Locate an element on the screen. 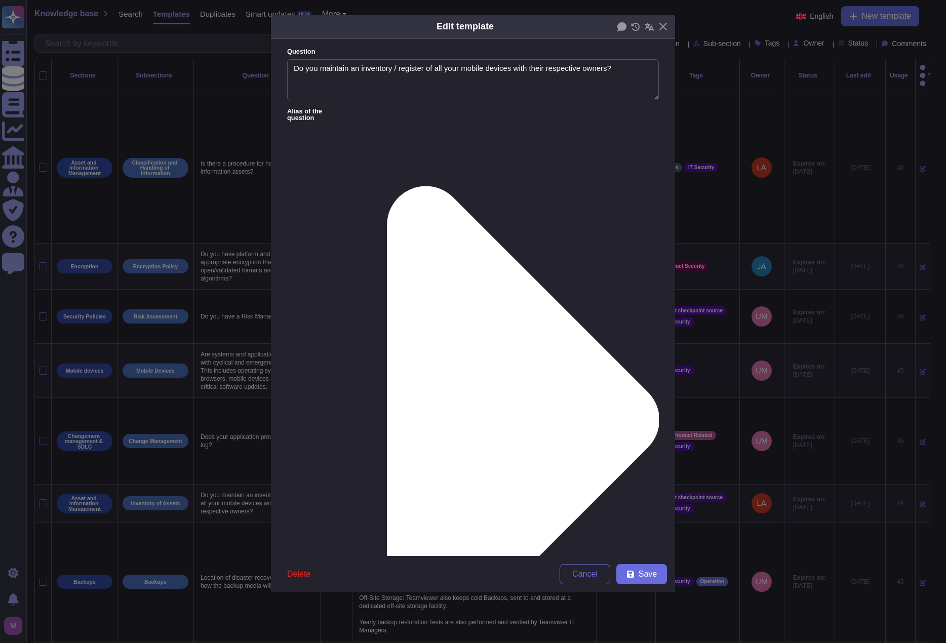 This screenshot has height=643, width=946. label: Question is located at coordinates (473, 52).